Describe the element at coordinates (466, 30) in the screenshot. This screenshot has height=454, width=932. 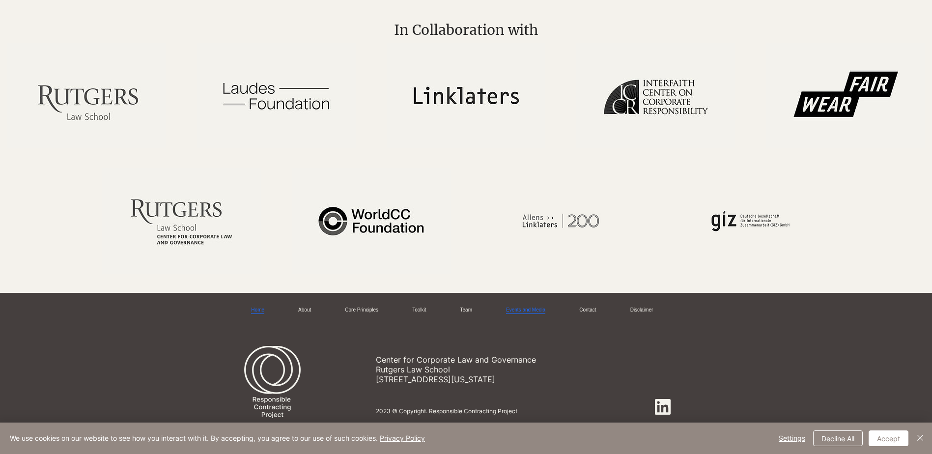
I see `span: In Collaboration with` at that location.